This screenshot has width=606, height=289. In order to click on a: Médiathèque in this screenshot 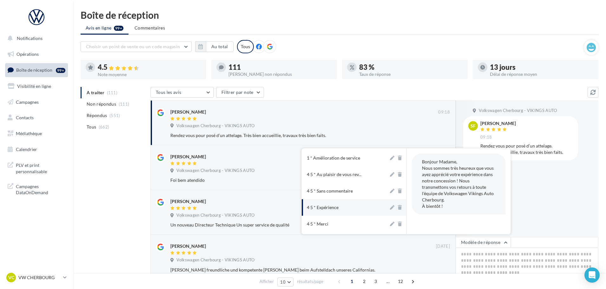, I will do `click(36, 134)`.